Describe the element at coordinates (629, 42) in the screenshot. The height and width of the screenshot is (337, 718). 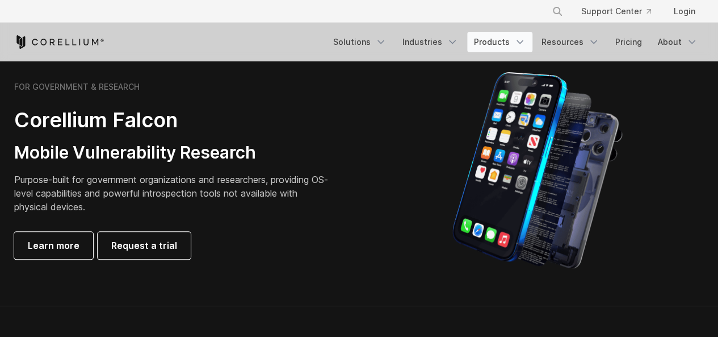
I see `a: Pricing` at that location.